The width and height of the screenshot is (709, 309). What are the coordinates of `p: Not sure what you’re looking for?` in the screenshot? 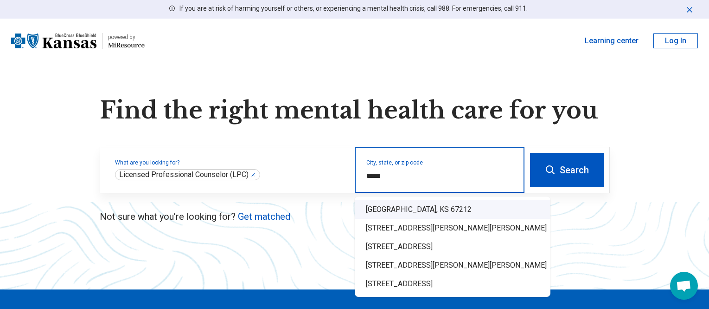 It's located at (355, 216).